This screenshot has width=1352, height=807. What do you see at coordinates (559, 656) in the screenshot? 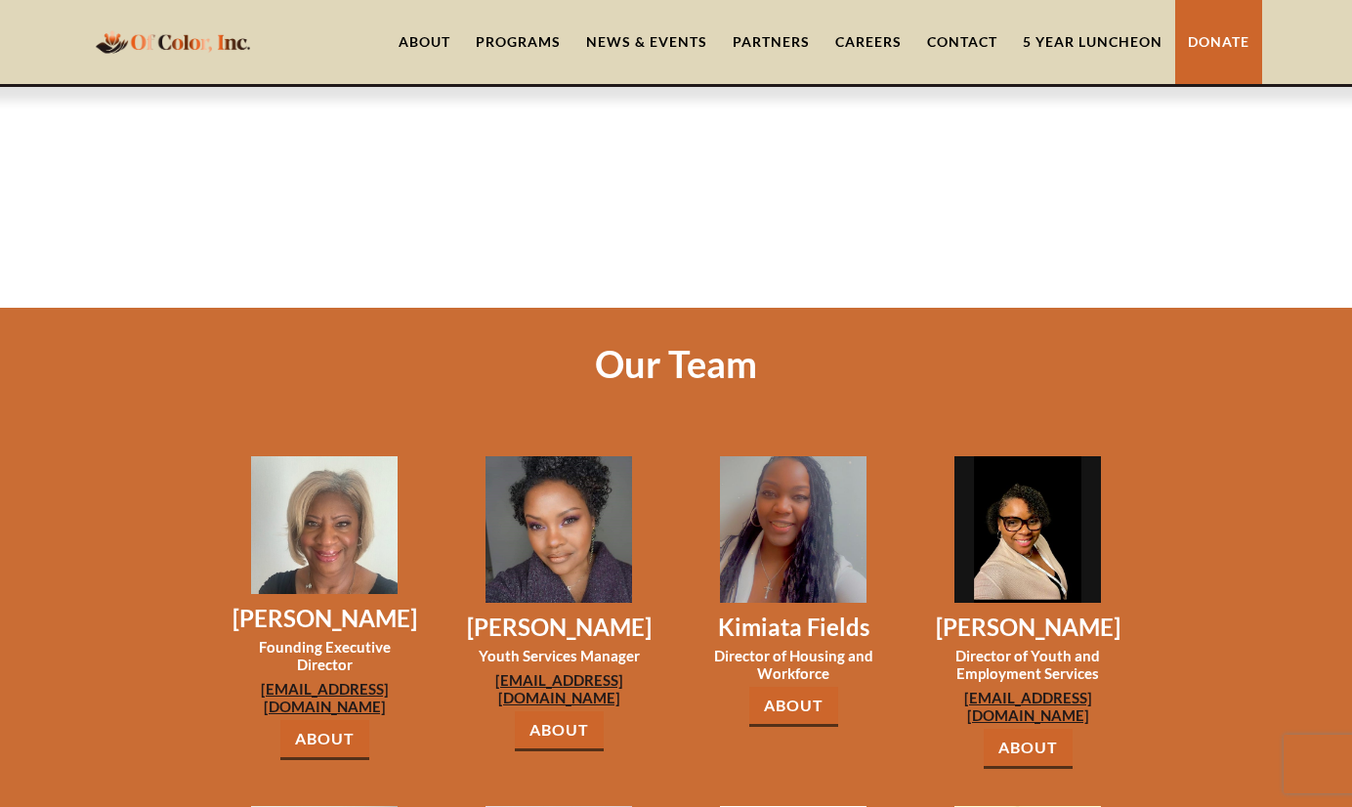
I see `h3: Youth Services Manager` at bounding box center [559, 656].